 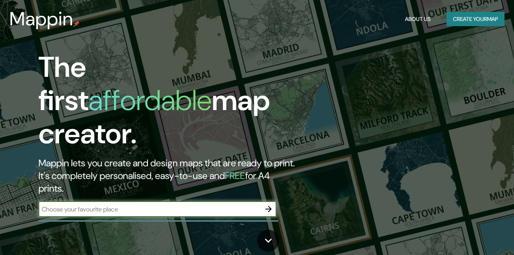 What do you see at coordinates (77, 24) in the screenshot?
I see `img: mappin-pin` at bounding box center [77, 24].